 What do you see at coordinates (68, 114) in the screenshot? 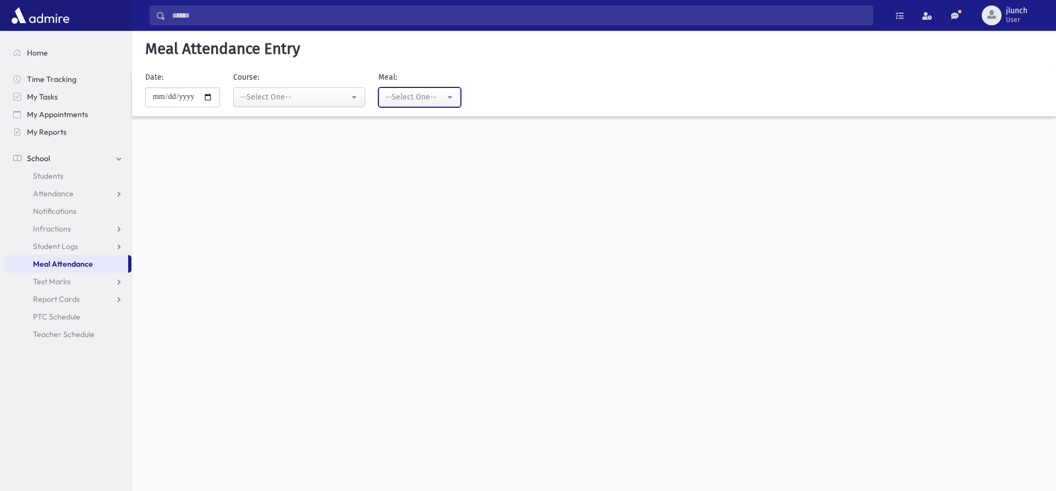
I see `a: My Appointments` at bounding box center [68, 114].